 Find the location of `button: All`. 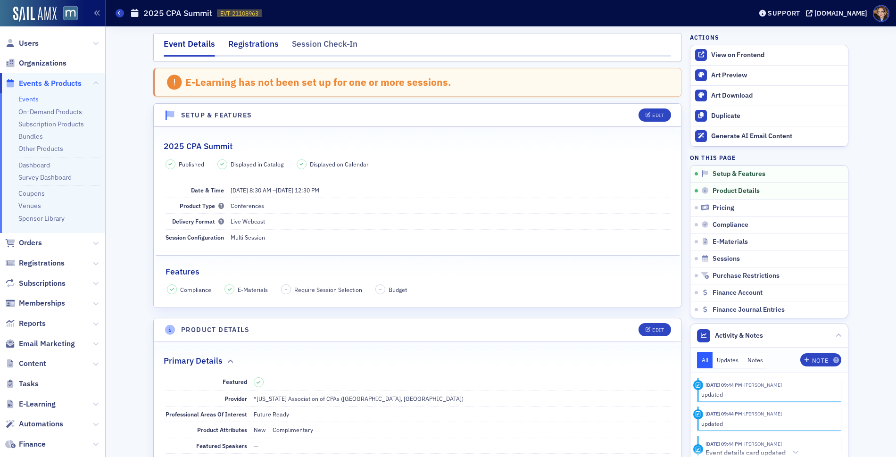

button: All is located at coordinates (705, 360).